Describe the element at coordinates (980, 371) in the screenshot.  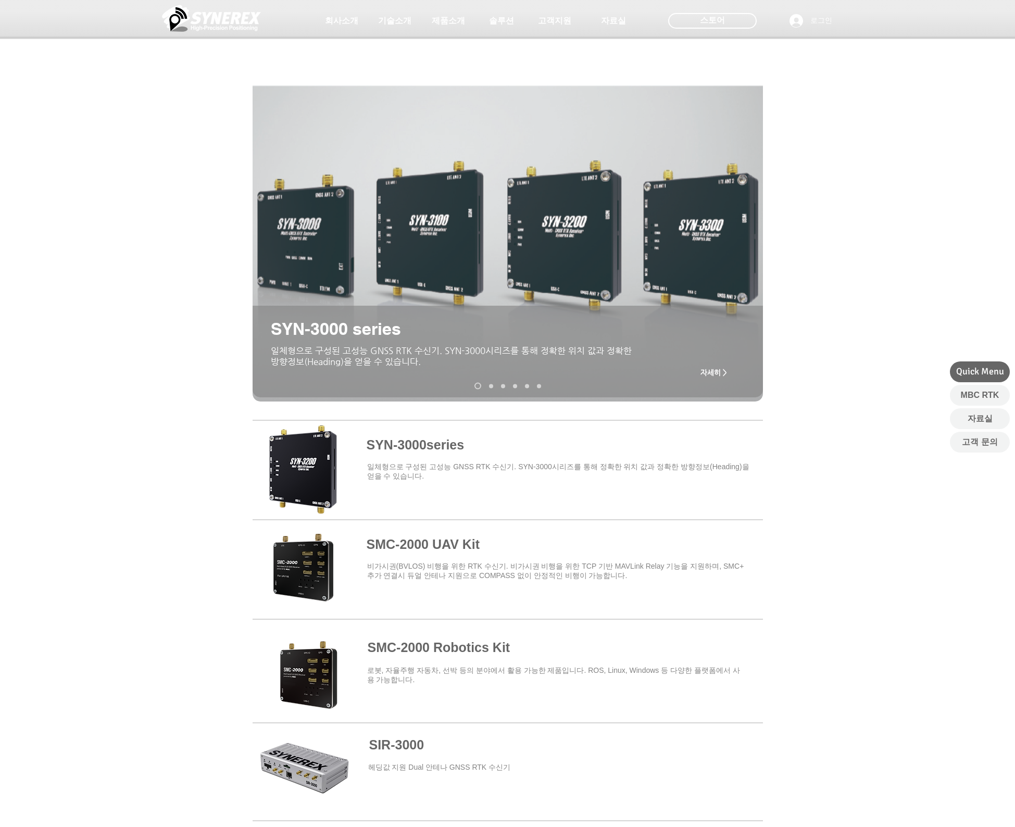
I see `span: Quick Menu` at that location.